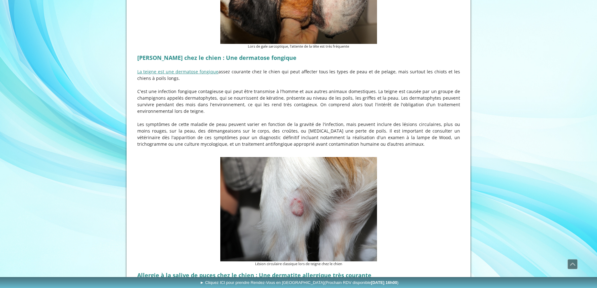 The height and width of the screenshot is (288, 597). Describe the element at coordinates (299, 264) in the screenshot. I see `figcaption: Lésion circulaire classique lors de teigne chez le chien` at that location.